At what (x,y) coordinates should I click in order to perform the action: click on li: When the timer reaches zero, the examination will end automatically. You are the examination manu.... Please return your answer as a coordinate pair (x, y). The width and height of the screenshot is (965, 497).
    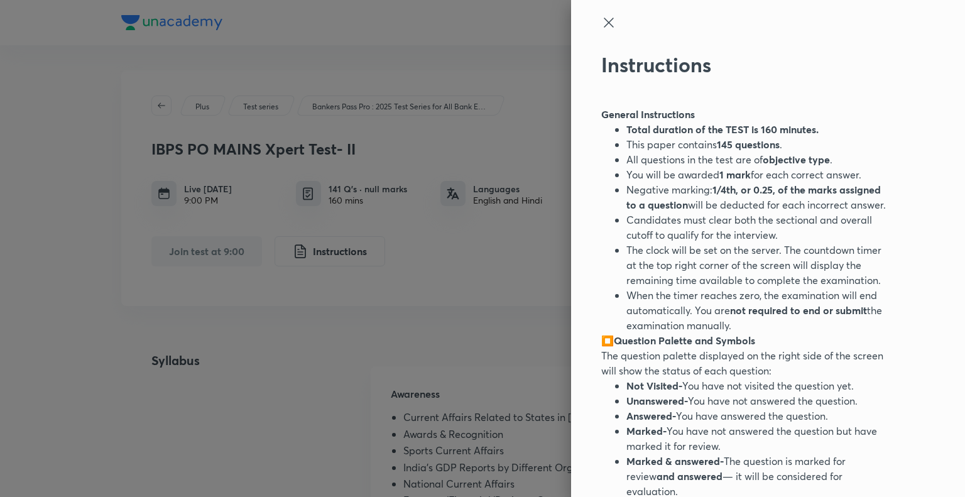
    Looking at the image, I should click on (759, 310).